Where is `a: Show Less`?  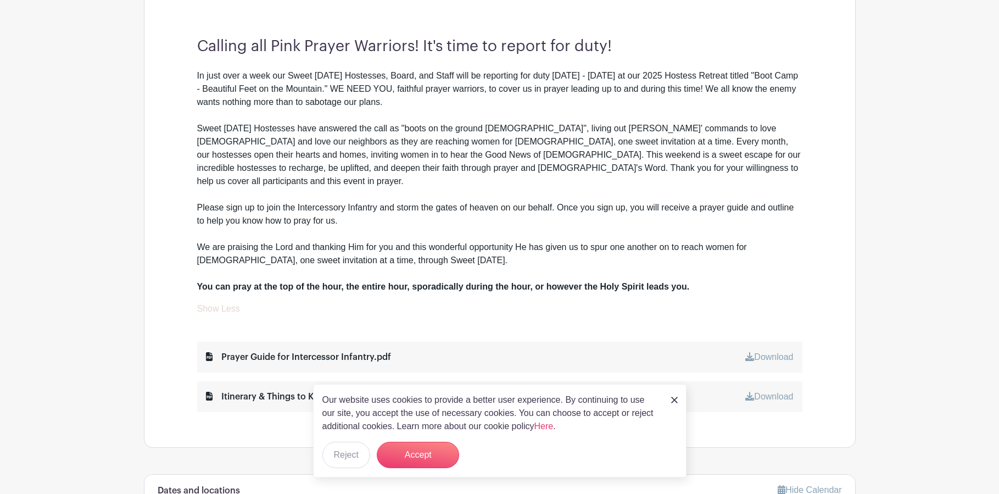
a: Show Less is located at coordinates (219, 310).